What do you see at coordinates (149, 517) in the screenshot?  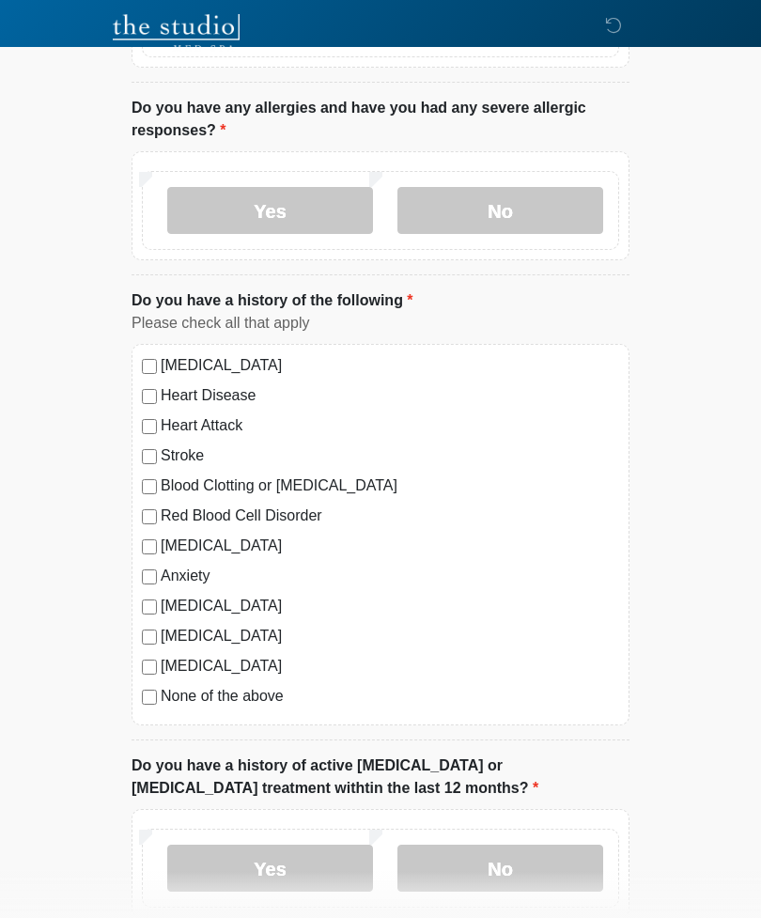 I see `input: Red Blood Cell Disorder` at bounding box center [149, 517].